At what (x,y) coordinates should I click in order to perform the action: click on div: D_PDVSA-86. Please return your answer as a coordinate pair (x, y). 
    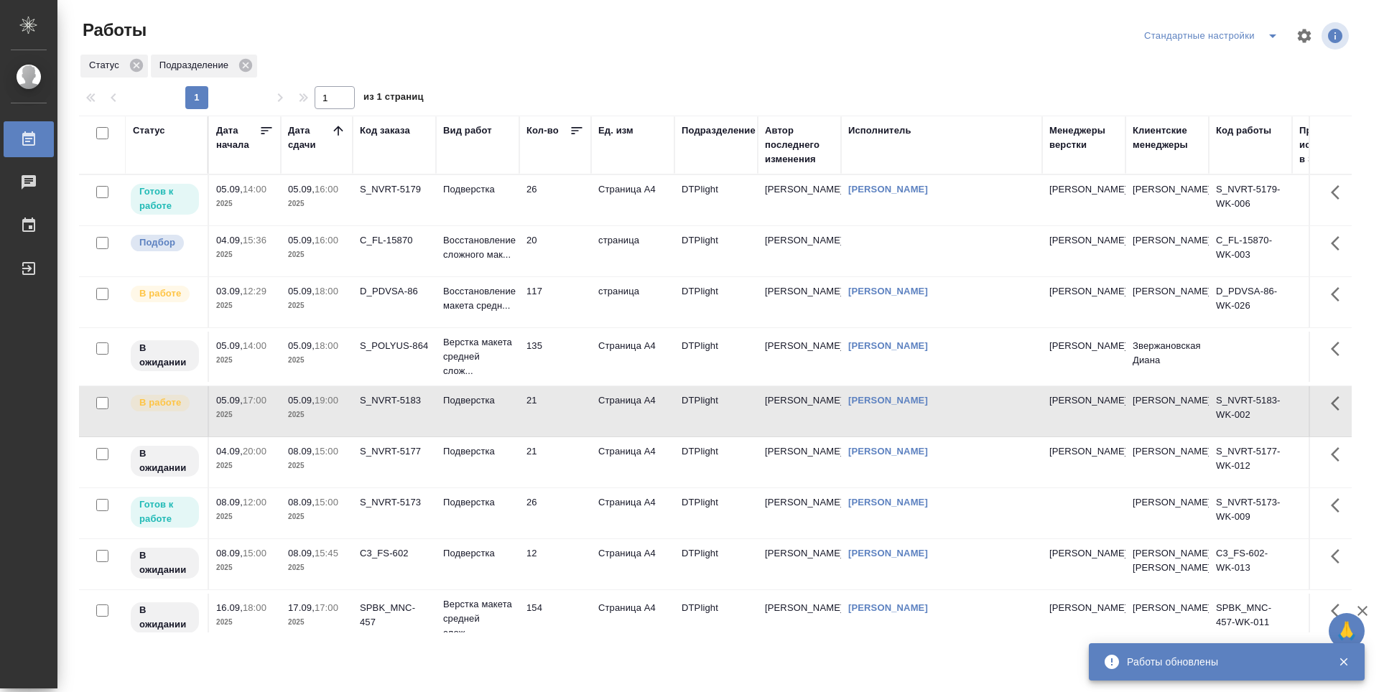
    Looking at the image, I should click on (394, 292).